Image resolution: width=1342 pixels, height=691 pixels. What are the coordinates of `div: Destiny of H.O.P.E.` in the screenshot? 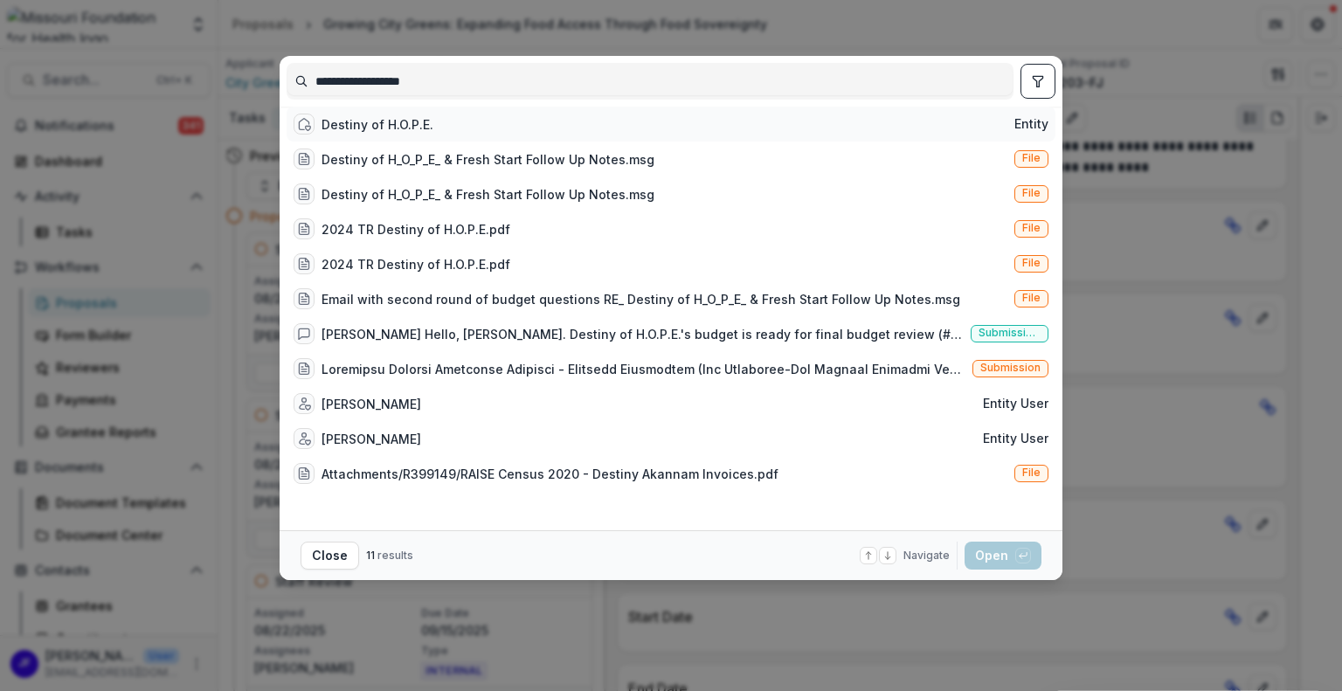 It's located at (377, 124).